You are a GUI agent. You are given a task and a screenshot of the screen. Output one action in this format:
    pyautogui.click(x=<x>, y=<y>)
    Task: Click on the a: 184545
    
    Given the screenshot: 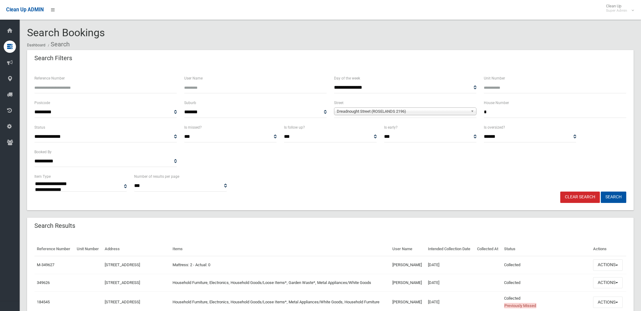 What is the action you would take?
    pyautogui.click(x=43, y=302)
    